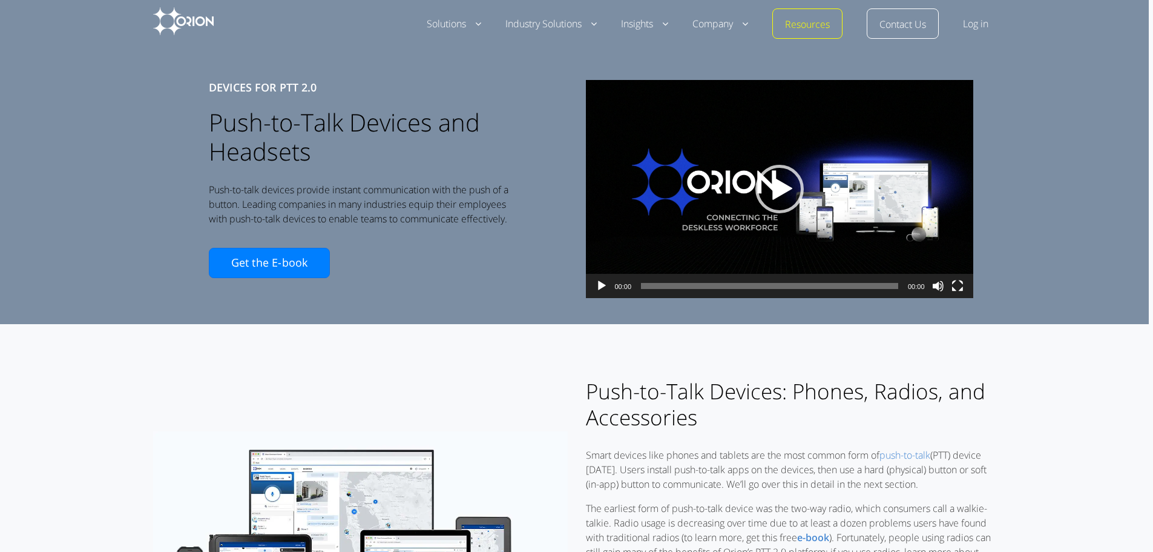 The width and height of the screenshot is (1153, 552). Describe the element at coordinates (645, 24) in the screenshot. I see `a: Insights` at that location.